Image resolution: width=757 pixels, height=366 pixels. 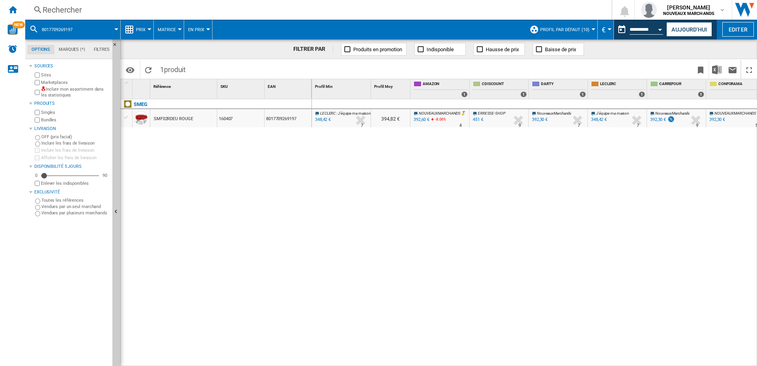 I want to click on div: 8017709269197, so click(x=73, y=30).